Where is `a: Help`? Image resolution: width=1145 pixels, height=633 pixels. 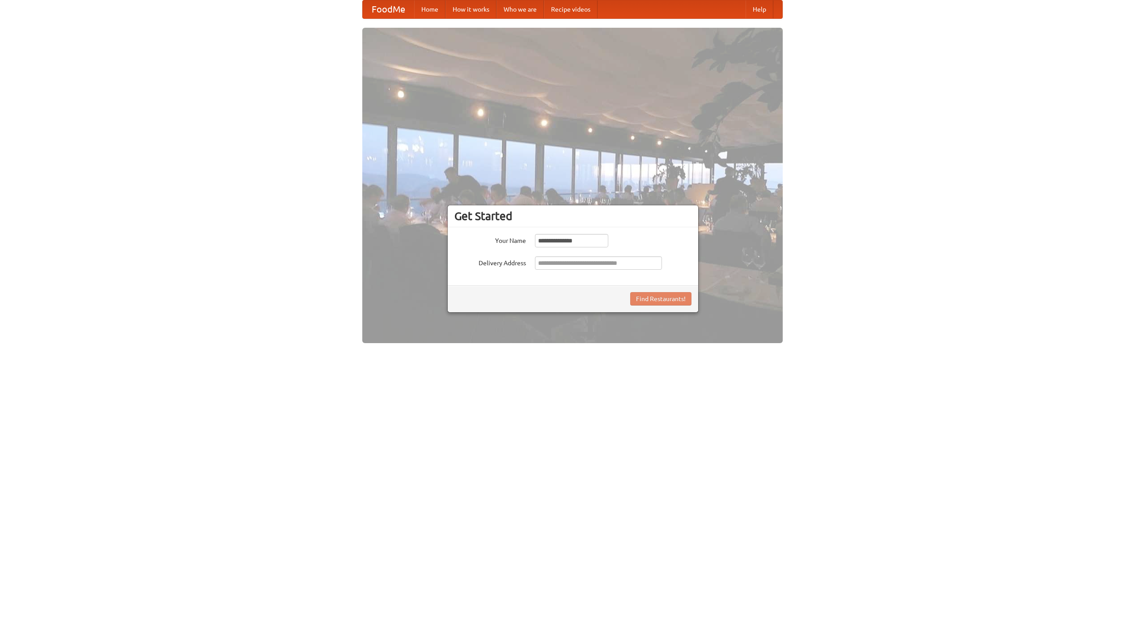 a: Help is located at coordinates (760, 9).